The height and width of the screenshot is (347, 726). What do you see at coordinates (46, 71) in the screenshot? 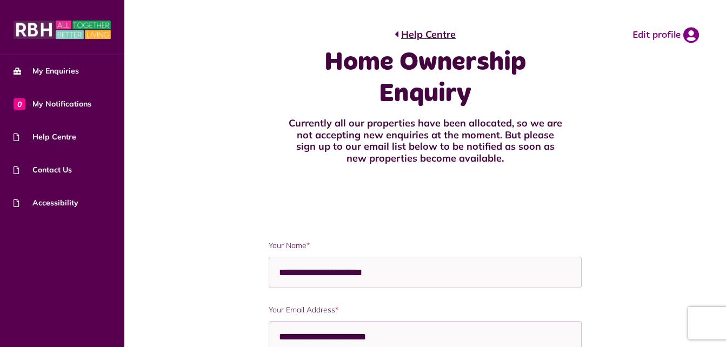
I see `span: My Enquiries` at bounding box center [46, 71].